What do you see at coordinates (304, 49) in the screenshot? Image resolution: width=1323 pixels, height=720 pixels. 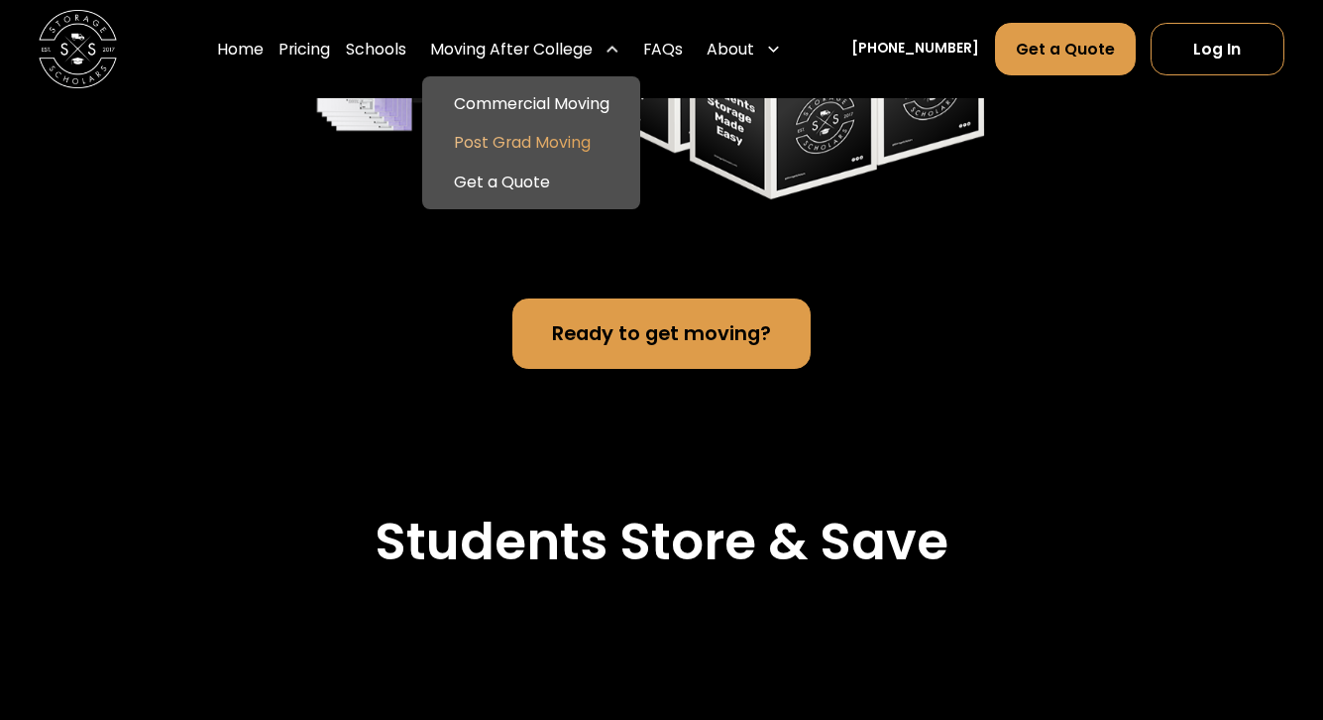 I see `a: Pricing` at bounding box center [304, 49].